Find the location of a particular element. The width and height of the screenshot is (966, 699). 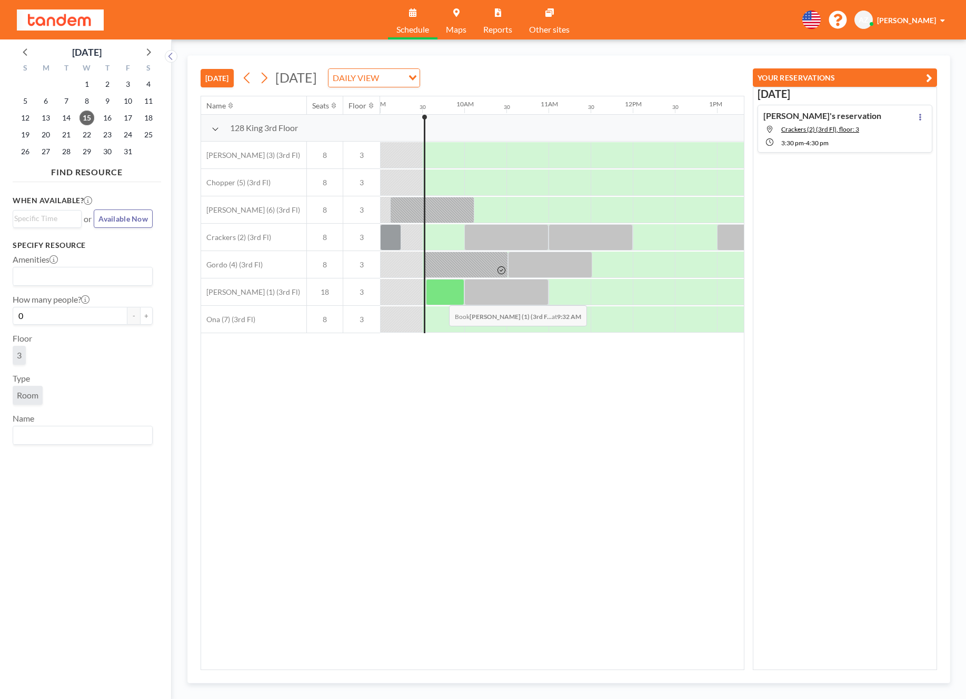

button: Available Now is located at coordinates (123, 219).